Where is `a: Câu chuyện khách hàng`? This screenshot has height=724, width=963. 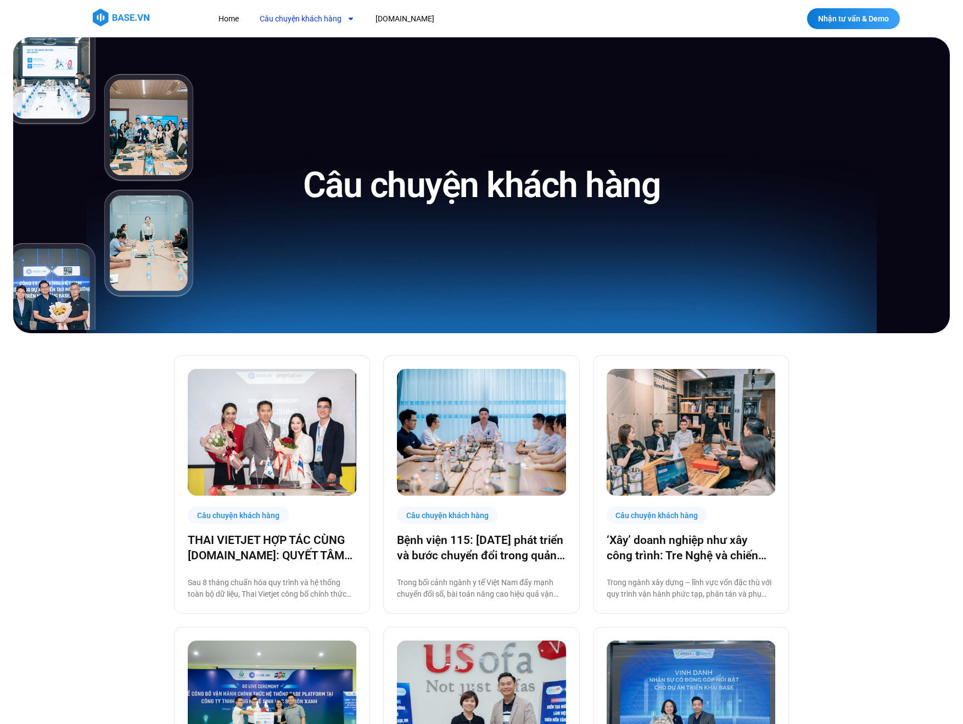 a: Câu chuyện khách hàng is located at coordinates (307, 19).